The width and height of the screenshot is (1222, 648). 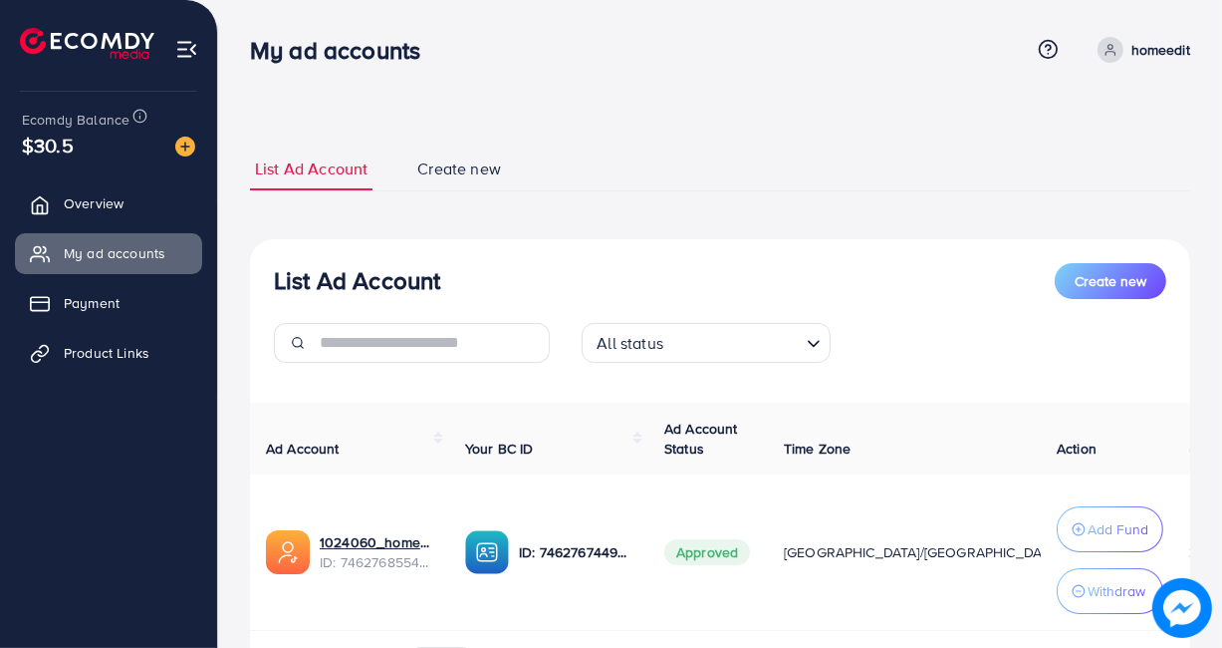 I want to click on p: homeedit, so click(x=1161, y=50).